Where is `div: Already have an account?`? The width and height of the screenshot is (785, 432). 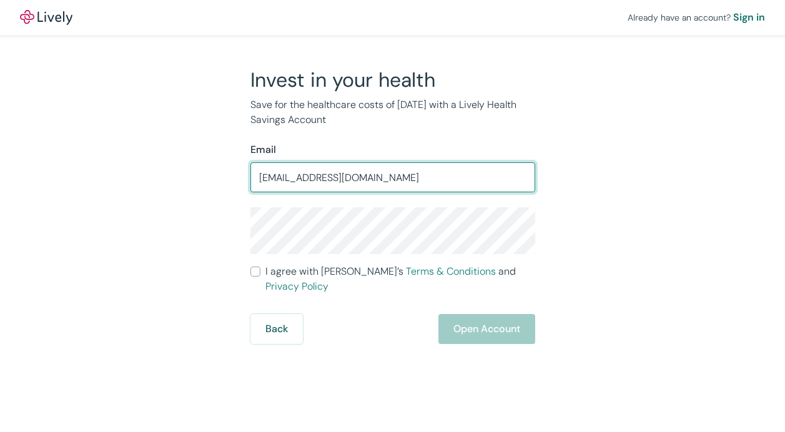 div: Already have an account? is located at coordinates (696, 17).